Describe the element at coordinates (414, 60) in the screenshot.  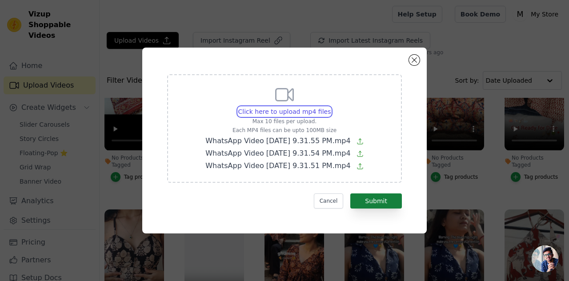
I see `button: Close modal` at that location.